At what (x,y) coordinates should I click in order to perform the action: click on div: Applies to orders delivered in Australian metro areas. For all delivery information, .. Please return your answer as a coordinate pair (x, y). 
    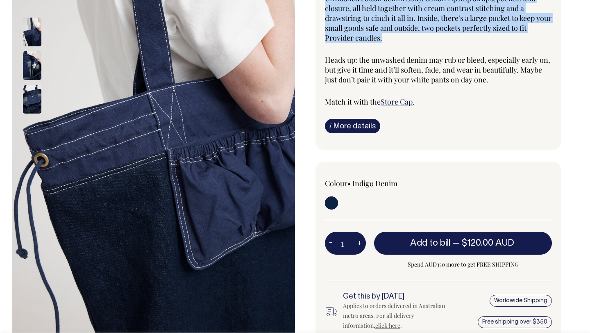
    Looking at the image, I should click on (396, 316).